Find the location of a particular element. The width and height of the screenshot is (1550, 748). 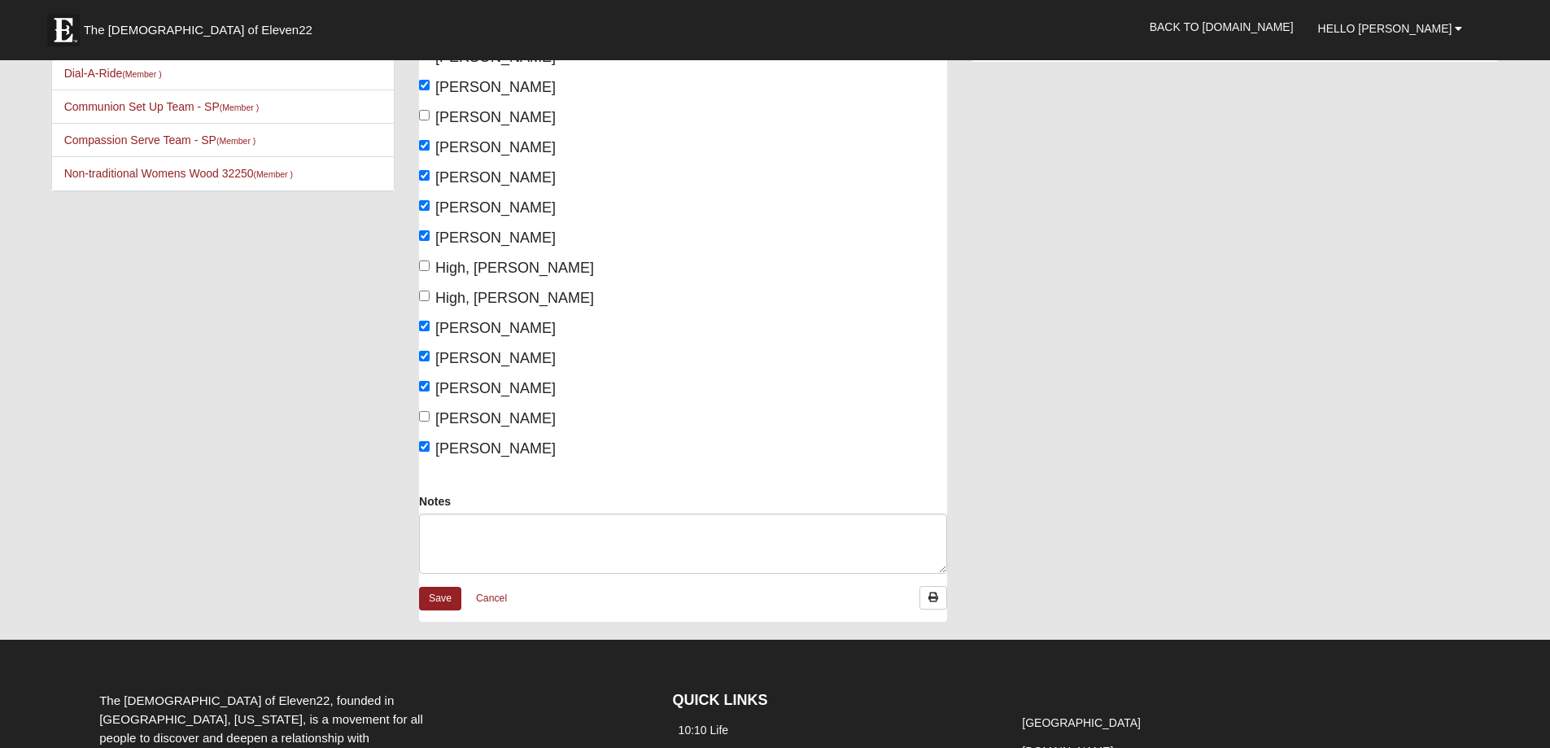

a: Compassion Serve Team - SP(Member ) is located at coordinates (160, 140).